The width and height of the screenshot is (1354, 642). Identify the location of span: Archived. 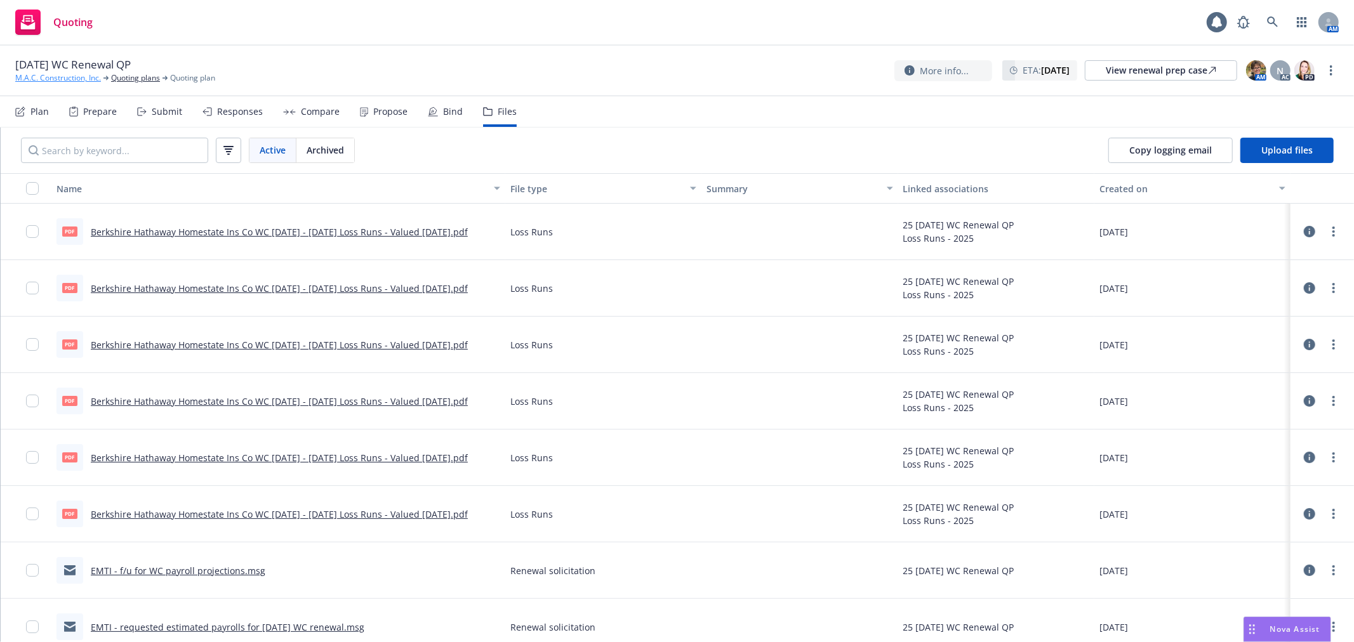
(325, 150).